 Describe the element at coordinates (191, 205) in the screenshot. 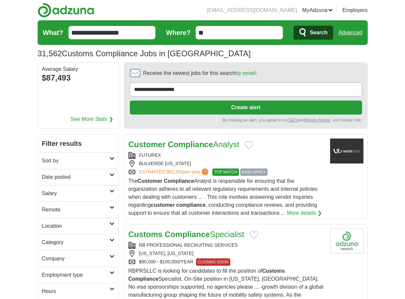

I see `strong: compliance` at that location.